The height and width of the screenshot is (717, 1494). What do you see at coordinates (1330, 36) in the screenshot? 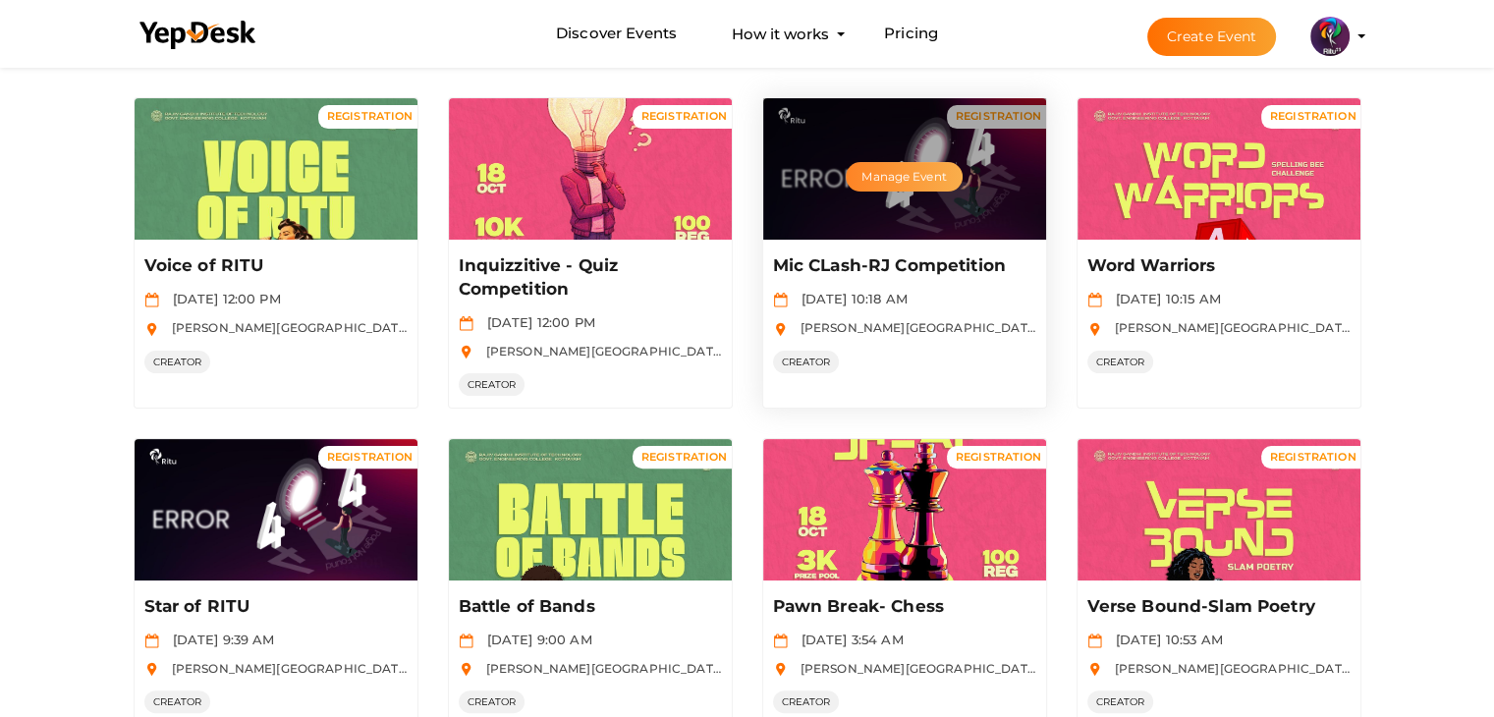
I see `img: 5BK8ZL5P_small.png` at bounding box center [1330, 36].